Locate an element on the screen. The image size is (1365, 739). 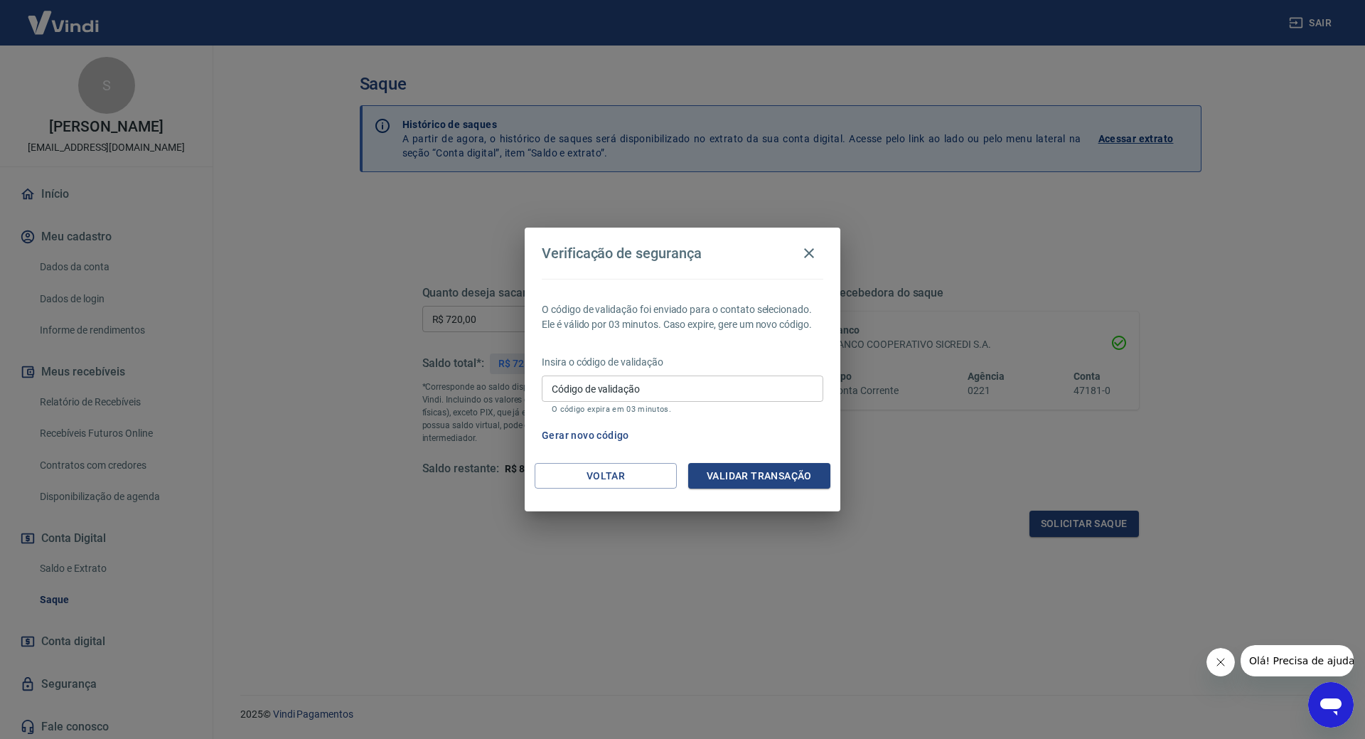
button: Validar transação is located at coordinates (759, 476).